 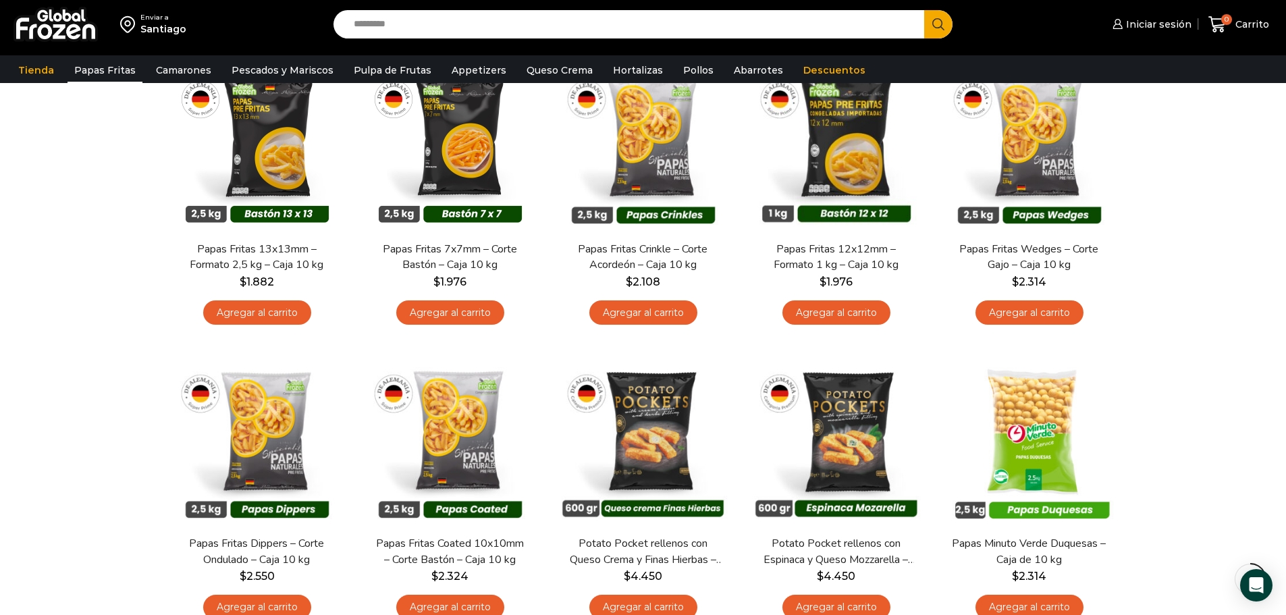 I want to click on a: Potato Pocket rellenos con Queso Crema y Finas Hierbas – Caja 8.4 kg, so click(x=643, y=552).